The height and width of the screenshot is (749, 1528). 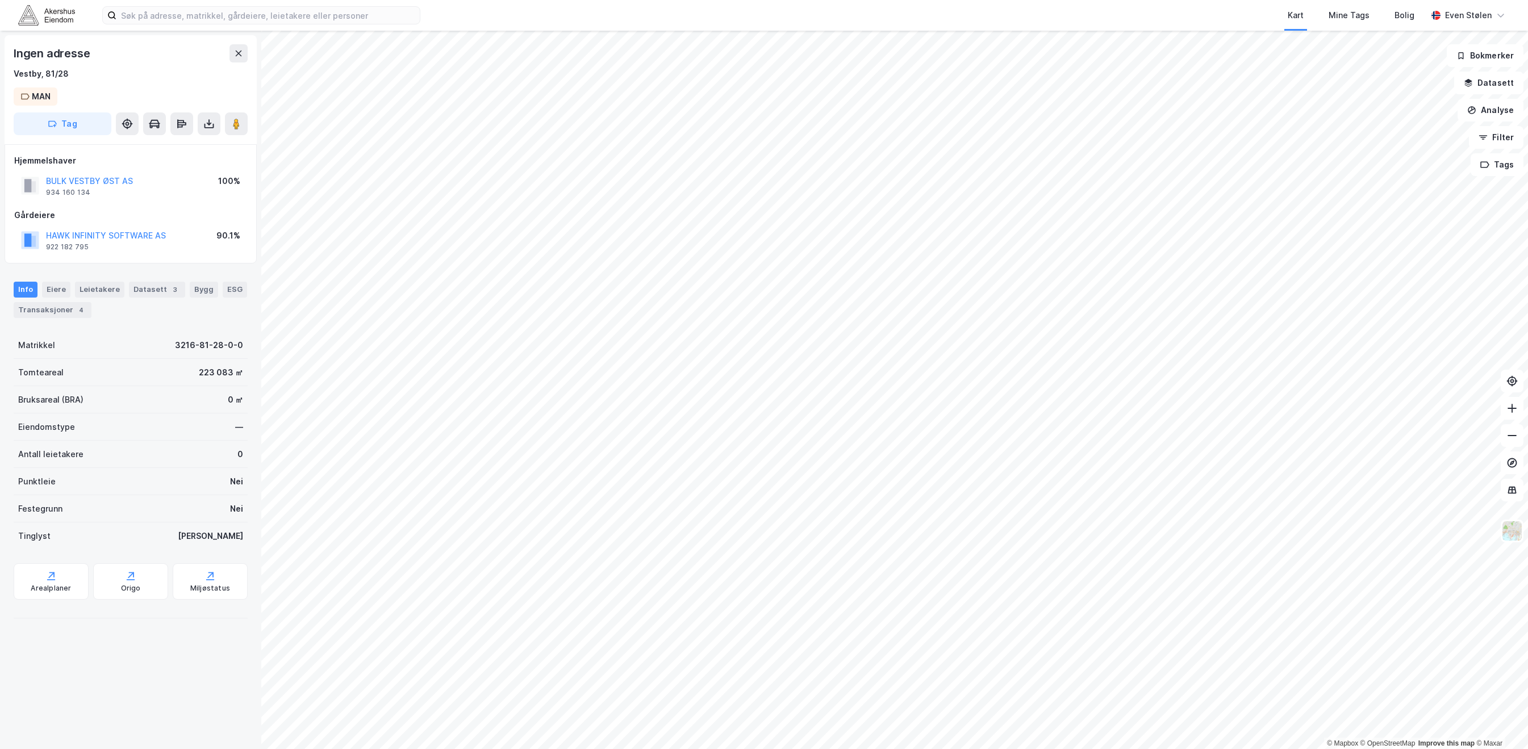 What do you see at coordinates (1485, 56) in the screenshot?
I see `button: Bokmerker` at bounding box center [1485, 56].